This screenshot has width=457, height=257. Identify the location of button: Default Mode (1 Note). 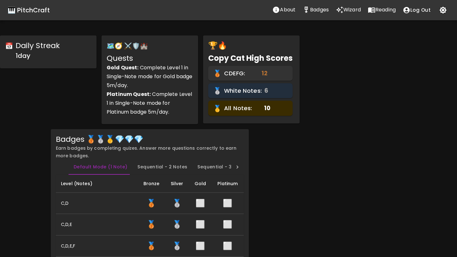
(100, 167).